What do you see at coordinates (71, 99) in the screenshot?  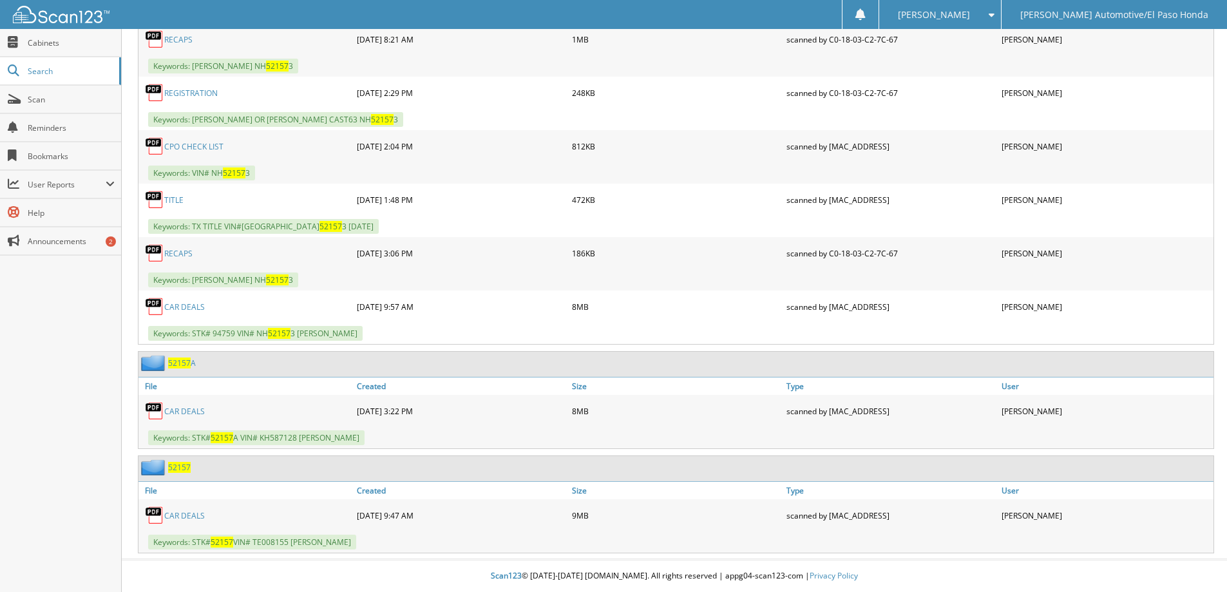 I see `span: Scan` at bounding box center [71, 99].